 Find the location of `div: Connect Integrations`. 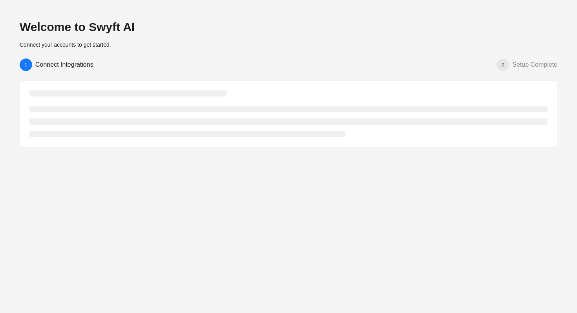

div: Connect Integrations is located at coordinates (67, 65).